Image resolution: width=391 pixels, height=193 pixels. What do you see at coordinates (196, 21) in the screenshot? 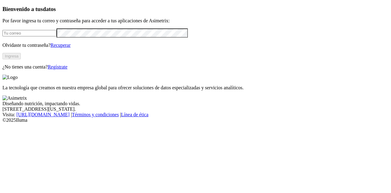
I see `p: Por favor ingresa tu correo y contraseña para acceder a tus aplicaciones de Asimetrix:` at bounding box center [196, 21].